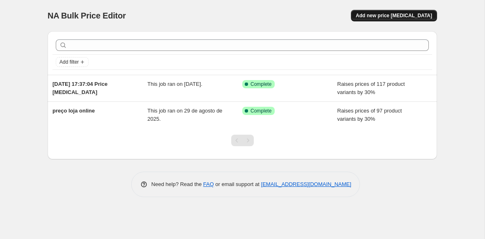 This screenshot has height=239, width=485. Describe the element at coordinates (370, 114) in the screenshot. I see `span: Raises prices of 97 product variants by 30%` at that location.